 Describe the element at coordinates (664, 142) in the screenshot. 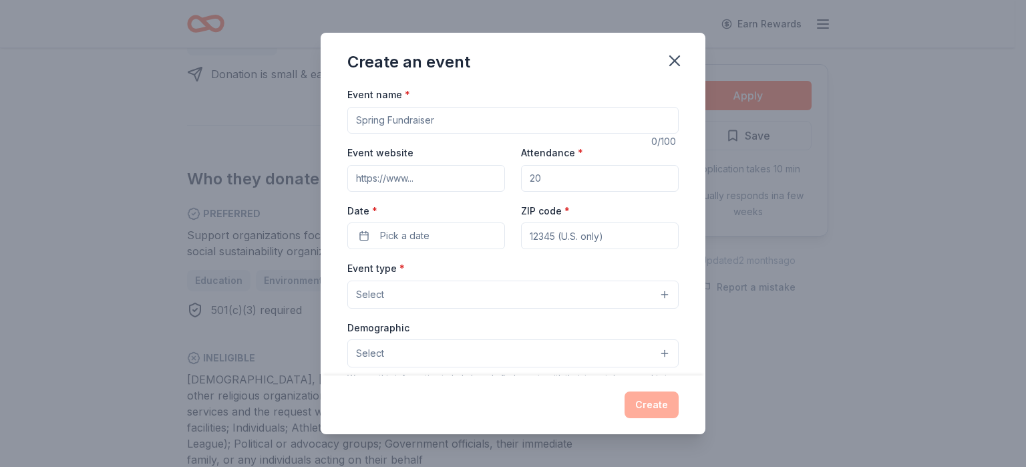

I see `div: 0 /100` at that location.